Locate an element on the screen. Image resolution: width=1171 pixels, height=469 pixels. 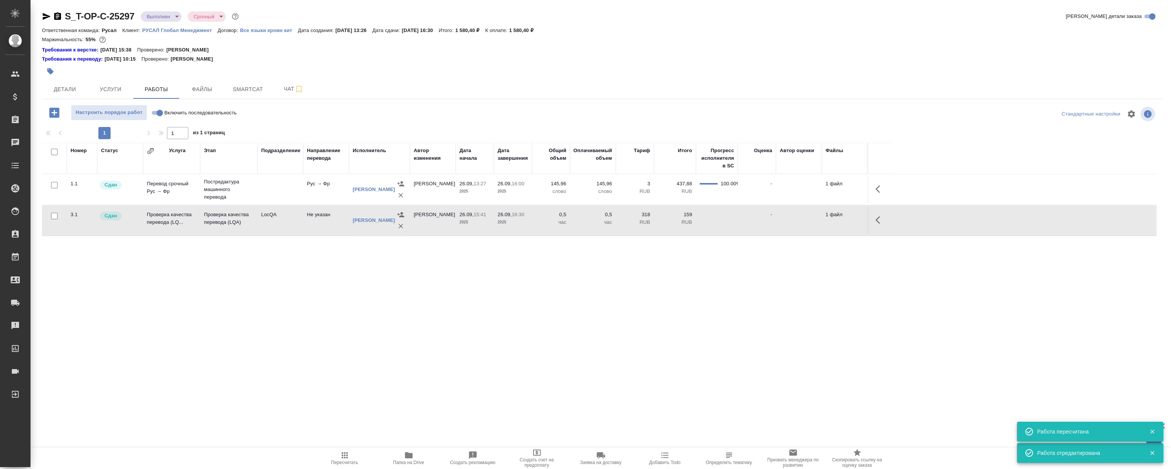
a: Требования к верстке: is located at coordinates (71, 50).